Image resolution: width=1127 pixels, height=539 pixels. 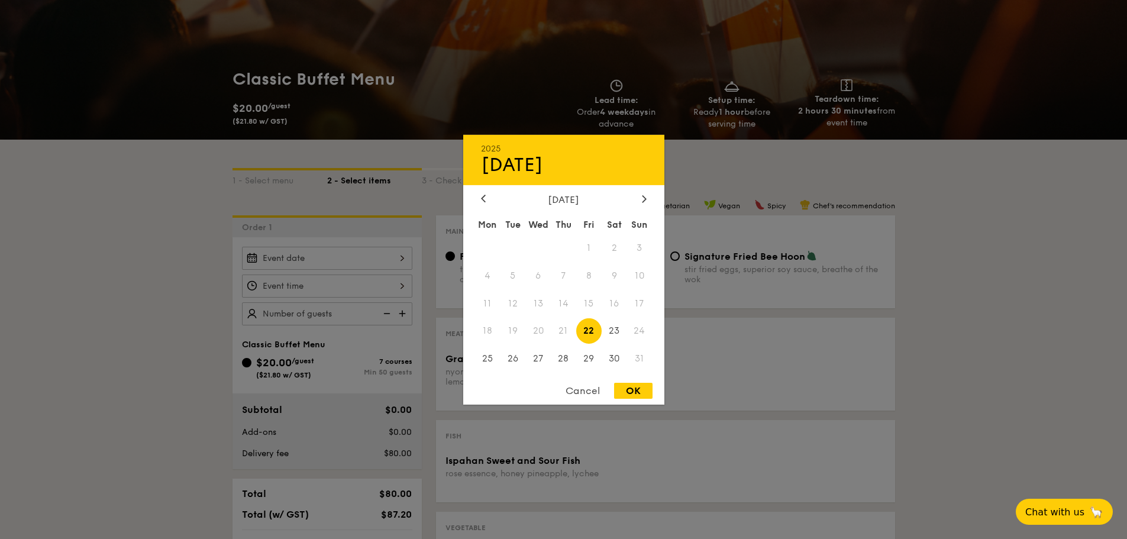 I want to click on div: 2025, so click(x=564, y=148).